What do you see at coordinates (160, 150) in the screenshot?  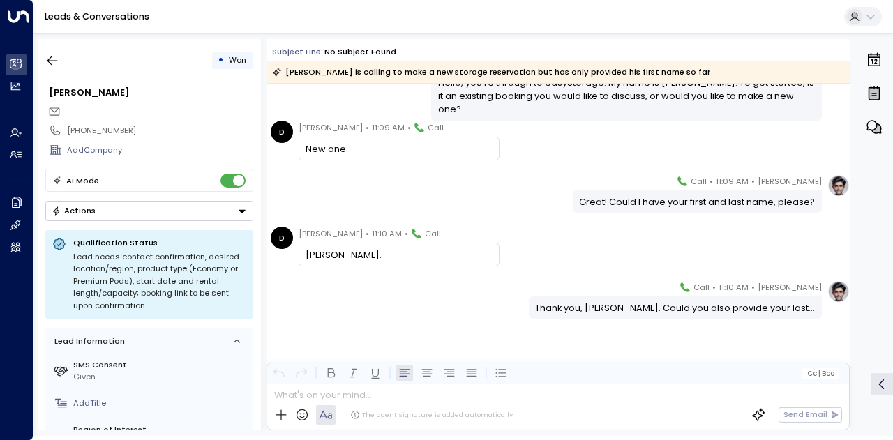 I see `div: AddCompany` at bounding box center [160, 150].